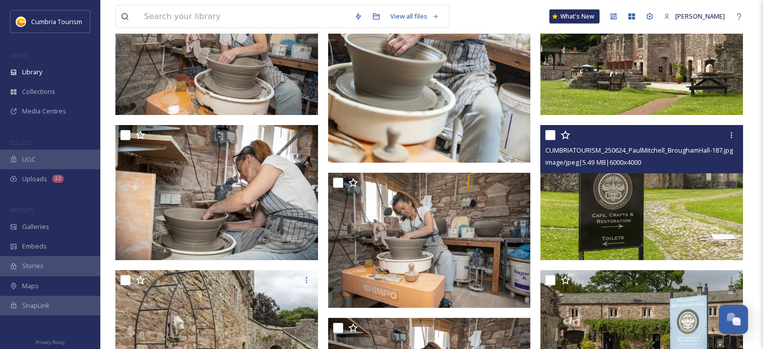  Describe the element at coordinates (33, 265) in the screenshot. I see `span: Stories` at that location.